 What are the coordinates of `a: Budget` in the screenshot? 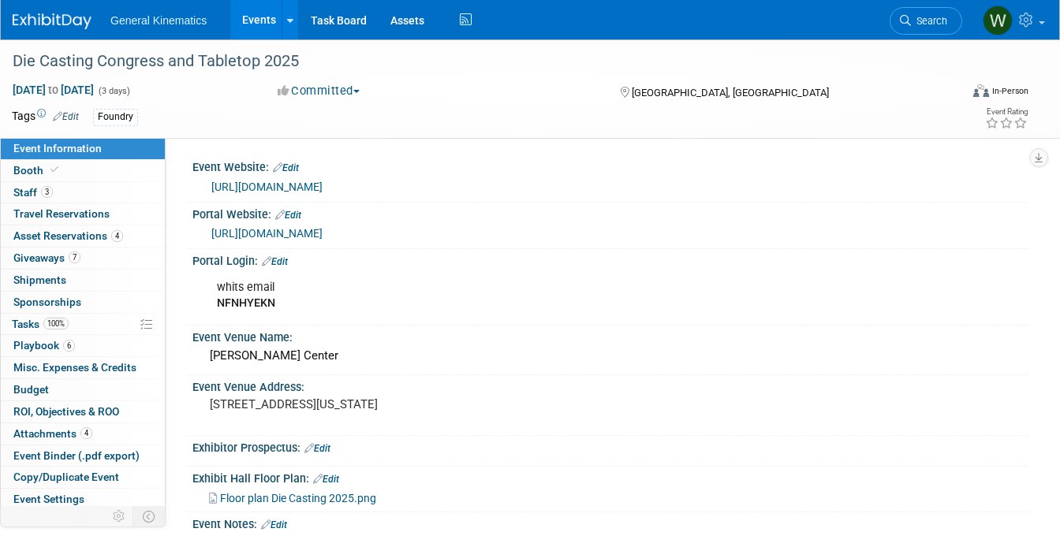 It's located at (83, 389).